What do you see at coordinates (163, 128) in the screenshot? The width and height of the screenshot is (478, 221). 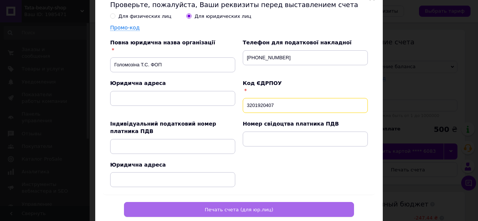 I see `label: Індивідуальний податковий номер платника ПДВ` at bounding box center [163, 128].